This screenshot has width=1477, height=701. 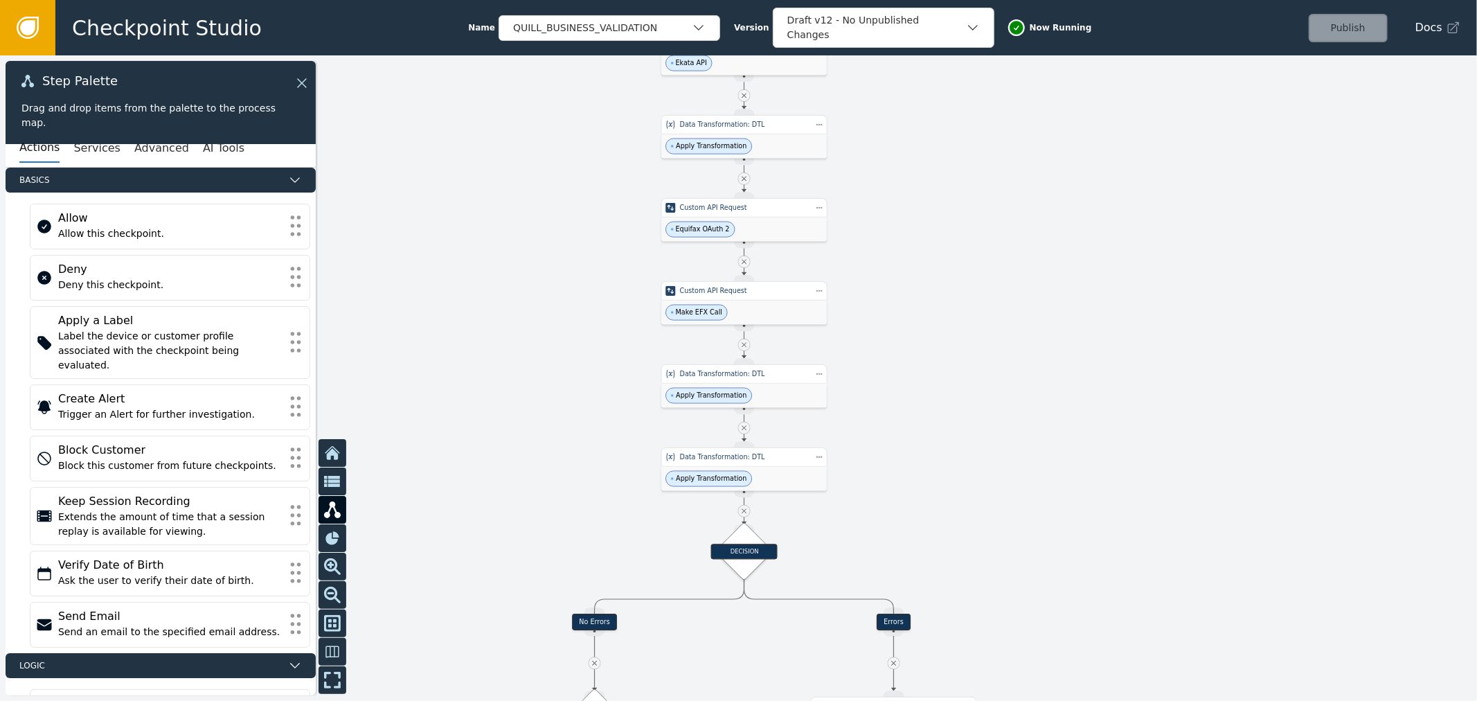 What do you see at coordinates (170, 631) in the screenshot?
I see `div: Send an email to the specified email address.` at bounding box center [170, 631].